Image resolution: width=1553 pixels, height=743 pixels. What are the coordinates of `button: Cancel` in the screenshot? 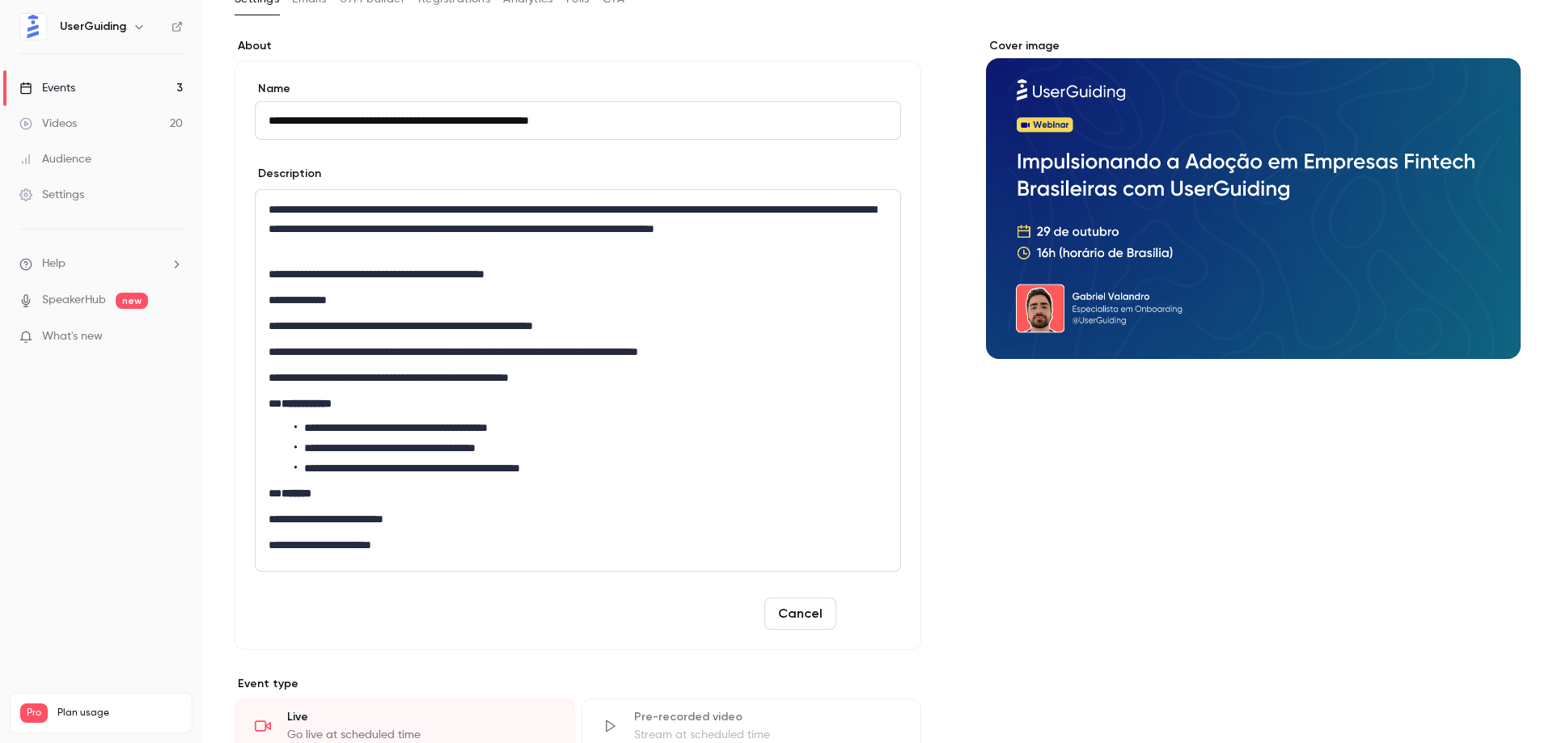 It's located at (800, 614).